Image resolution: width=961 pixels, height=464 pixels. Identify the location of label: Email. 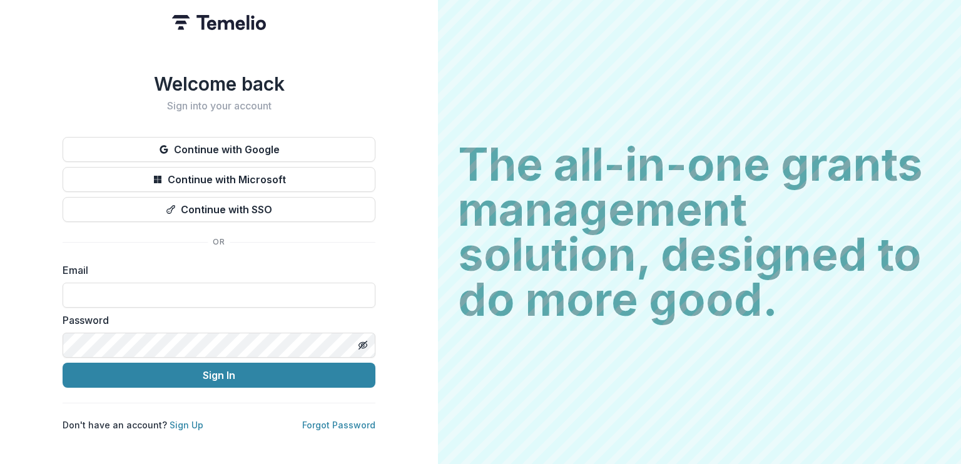
(215, 270).